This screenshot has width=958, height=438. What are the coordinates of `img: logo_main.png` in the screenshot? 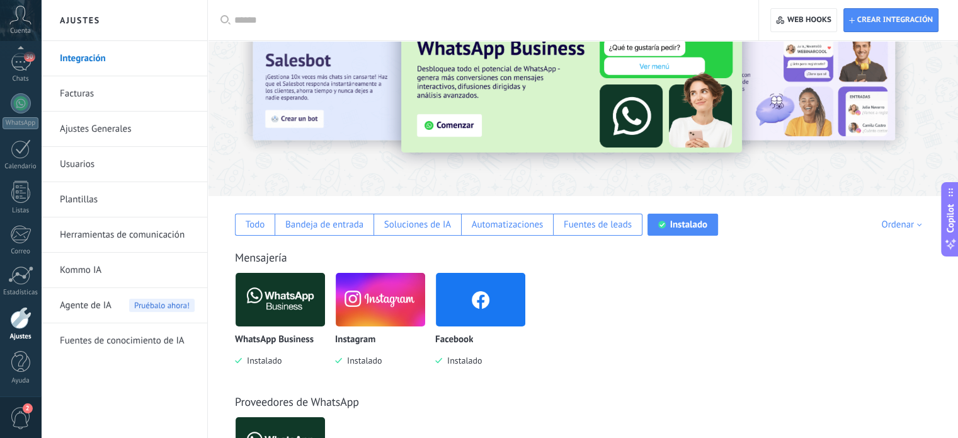 It's located at (280, 299).